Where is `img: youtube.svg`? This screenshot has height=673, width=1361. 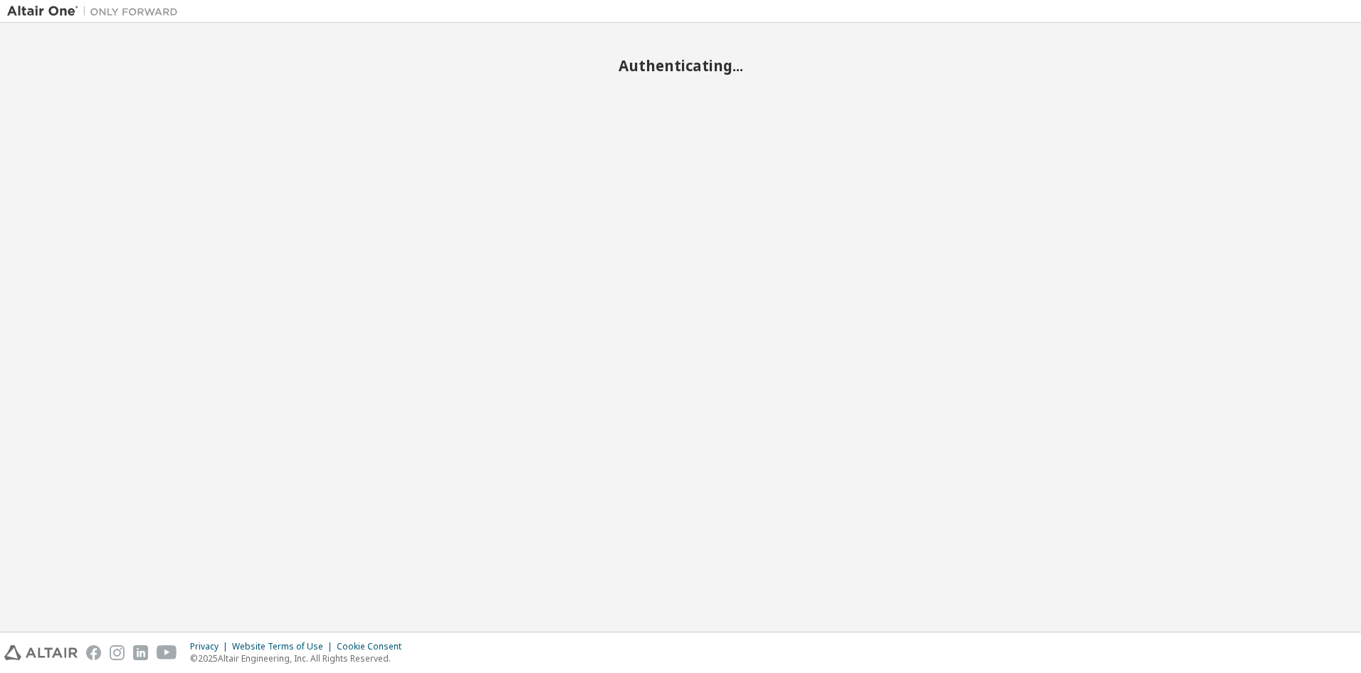
img: youtube.svg is located at coordinates (167, 652).